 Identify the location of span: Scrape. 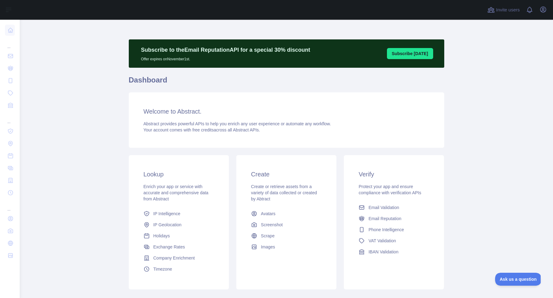
(268, 236).